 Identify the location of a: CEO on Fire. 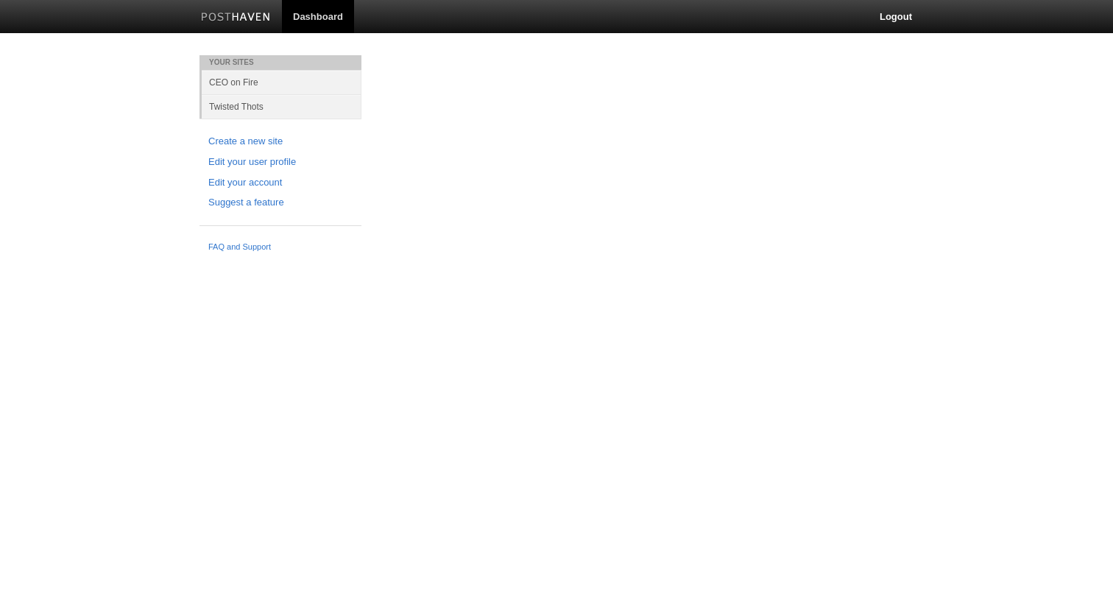
(281, 82).